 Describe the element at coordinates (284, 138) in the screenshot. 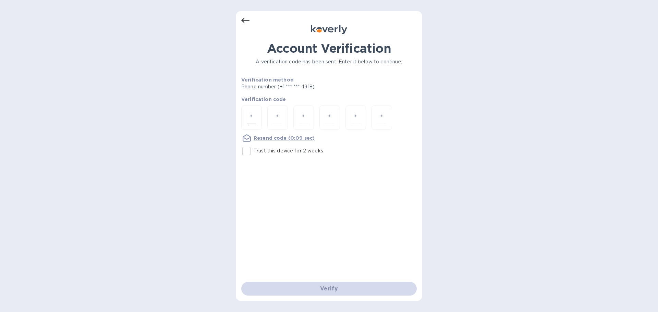

I see `u: Resend code (0:09 sec)` at that location.